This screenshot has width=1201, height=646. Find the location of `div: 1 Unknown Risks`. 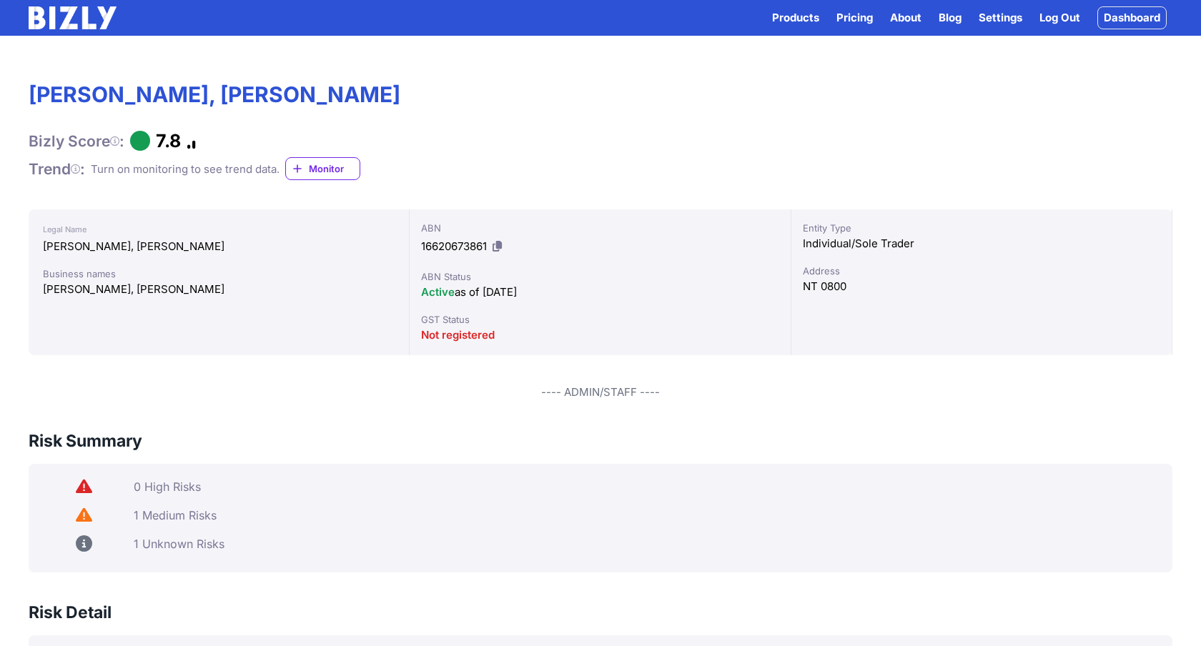

div: 1 Unknown Risks is located at coordinates (647, 544).